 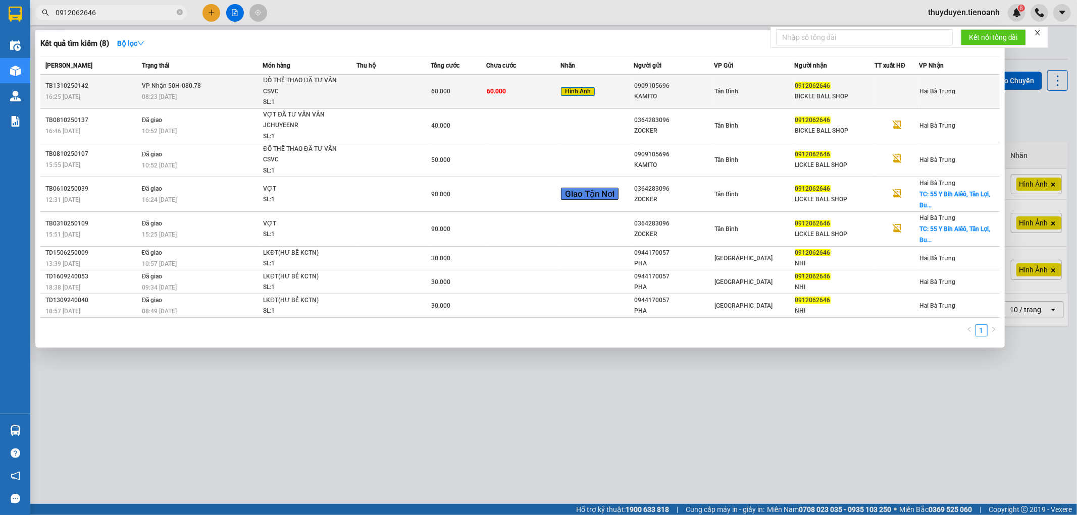 What do you see at coordinates (141, 43) in the screenshot?
I see `span: down` at bounding box center [141, 43].